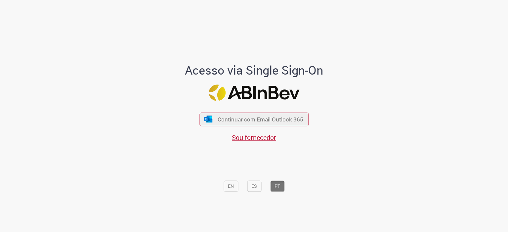  Describe the element at coordinates (254, 70) in the screenshot. I see `h1: Acesso via Single Sign-On` at that location.